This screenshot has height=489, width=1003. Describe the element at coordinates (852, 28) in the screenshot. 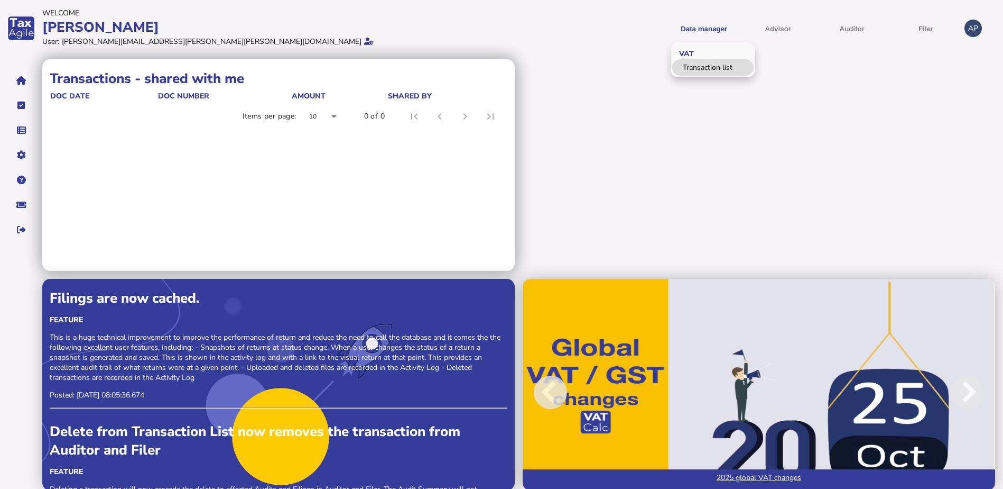

I see `button: Auditor` at that location.